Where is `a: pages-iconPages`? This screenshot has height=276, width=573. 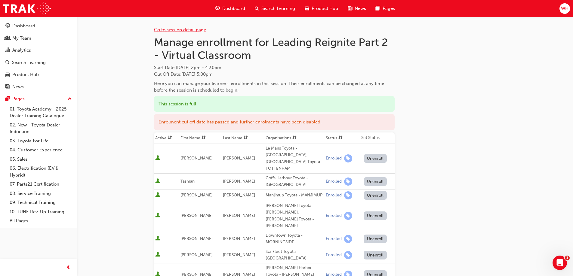
a: pages-iconPages is located at coordinates (385, 8).